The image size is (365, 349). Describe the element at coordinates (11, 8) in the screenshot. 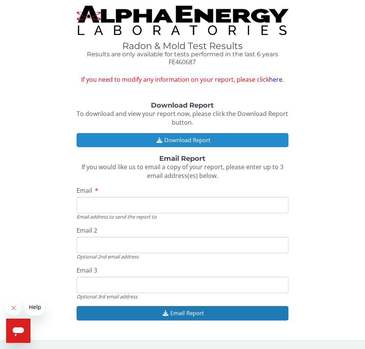

I see `span: Help` at that location.